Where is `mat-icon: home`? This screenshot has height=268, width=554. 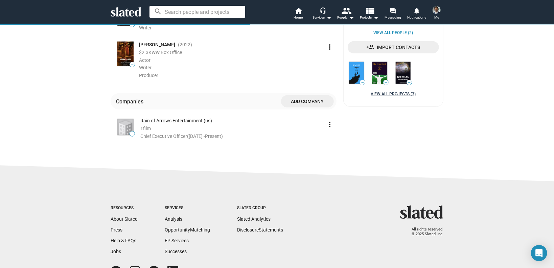
mat-icon: home is located at coordinates (298, 11).